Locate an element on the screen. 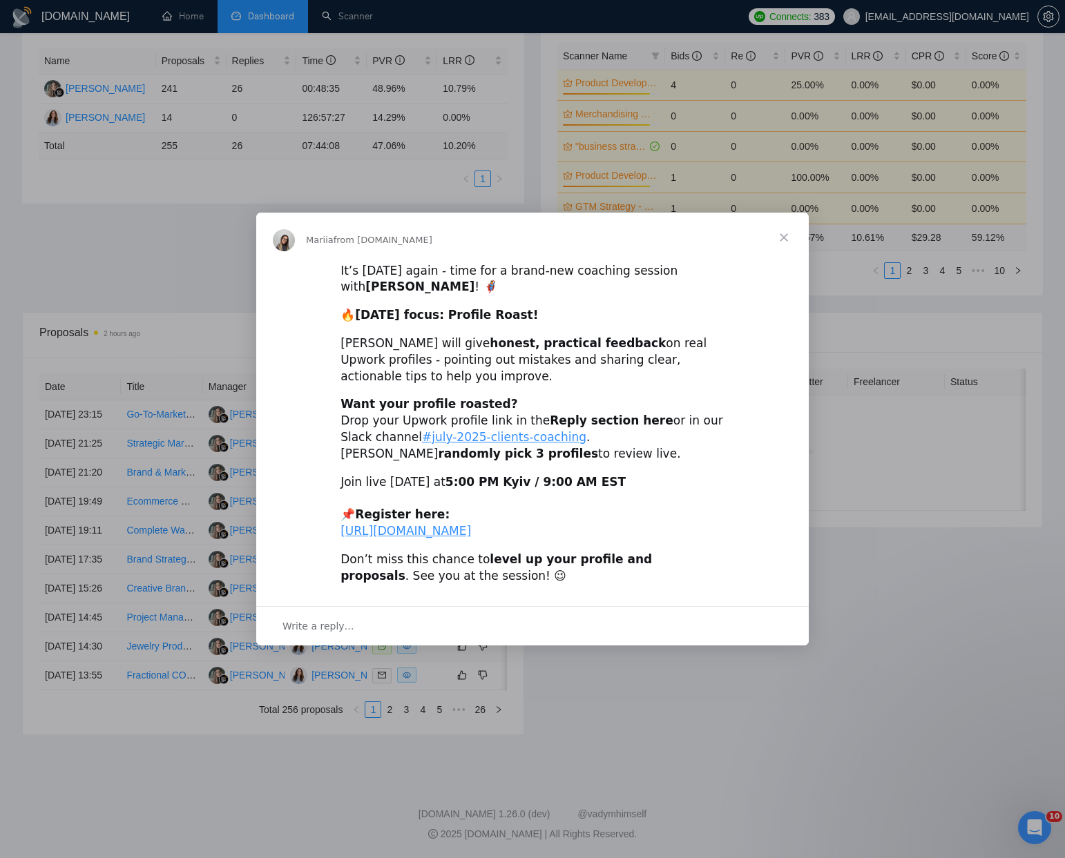 This screenshot has height=858, width=1065. b: honest, practical feedback is located at coordinates (577, 343).